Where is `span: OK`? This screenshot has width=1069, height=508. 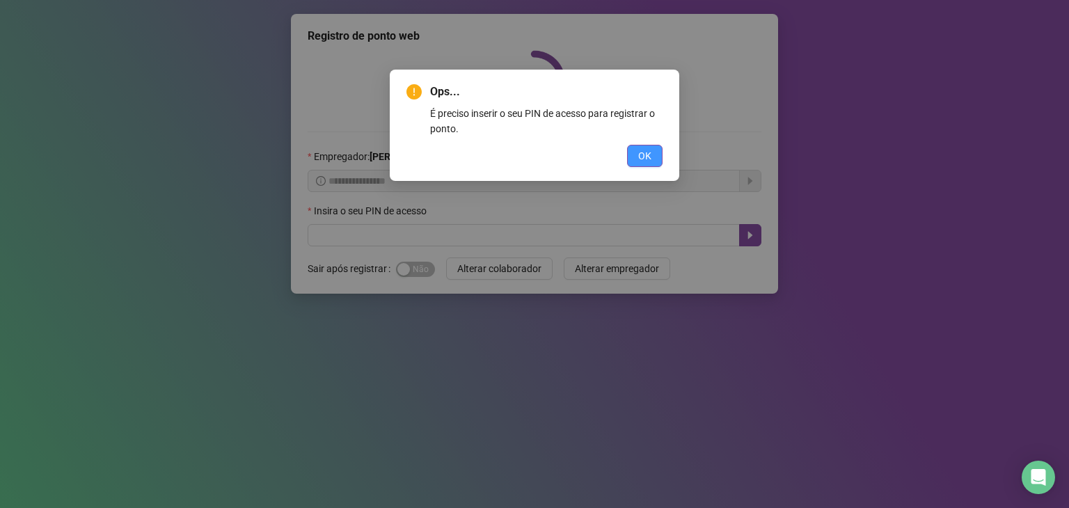 span: OK is located at coordinates (644, 156).